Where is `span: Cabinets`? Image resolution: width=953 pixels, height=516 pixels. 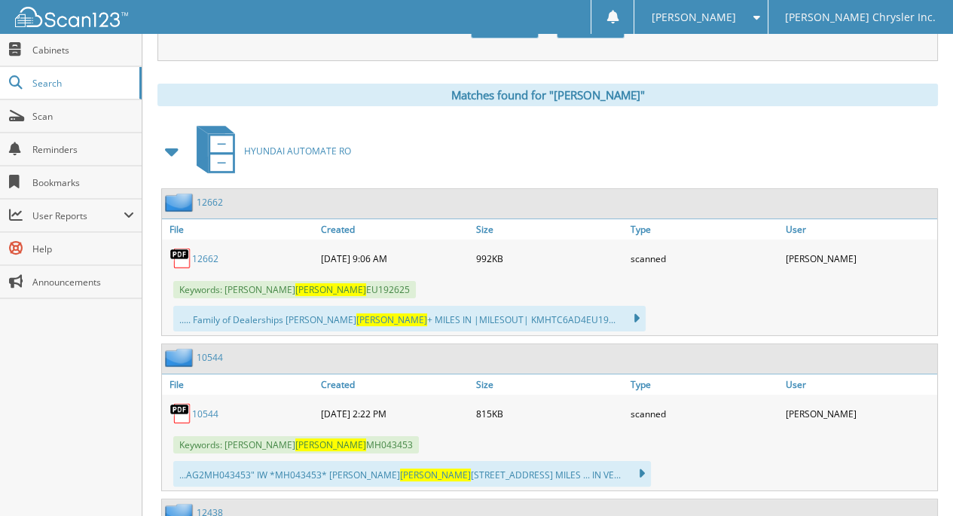 span: Cabinets is located at coordinates (83, 50).